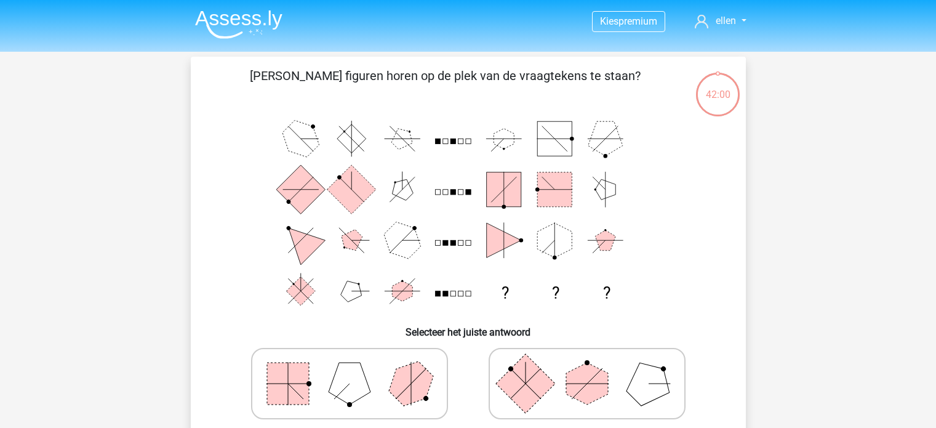  Describe the element at coordinates (469, 327) in the screenshot. I see `h6: Selecteer het juiste antwoord` at that location.